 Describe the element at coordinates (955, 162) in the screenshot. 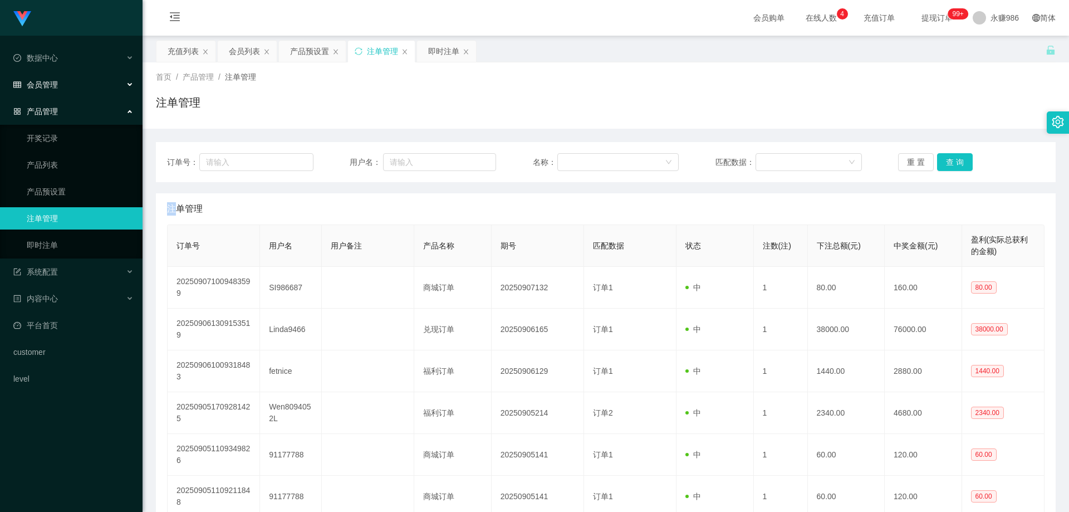

I see `button: 查 询` at that location.